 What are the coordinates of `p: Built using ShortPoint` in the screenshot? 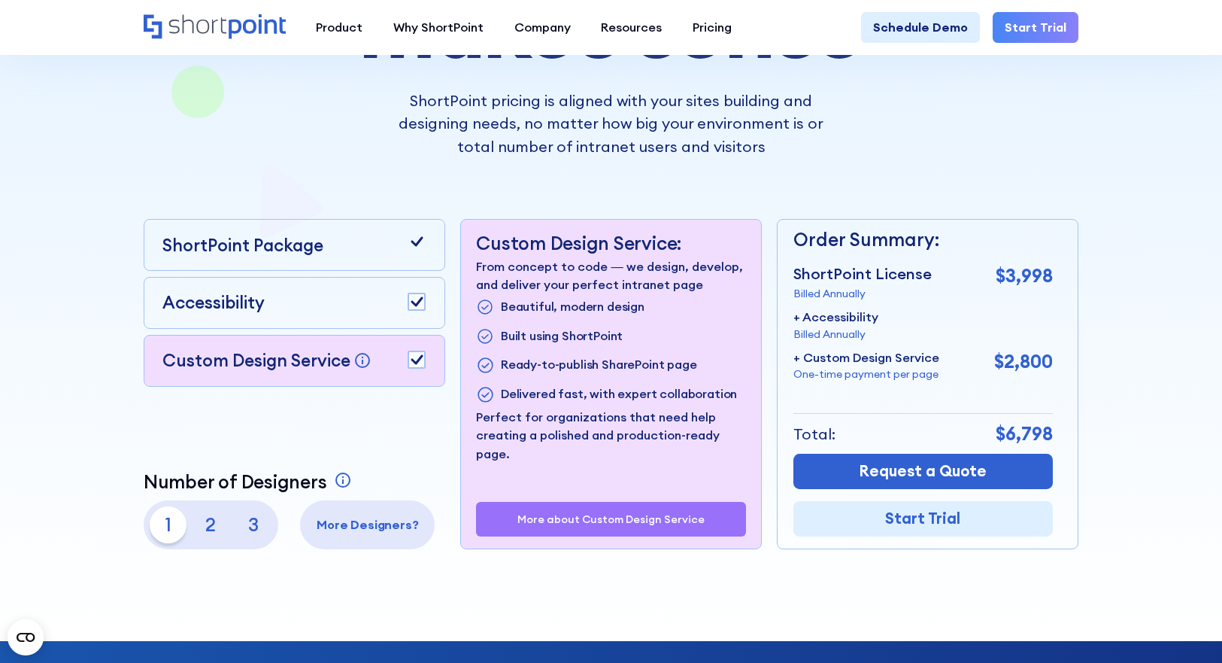 It's located at (562, 336).